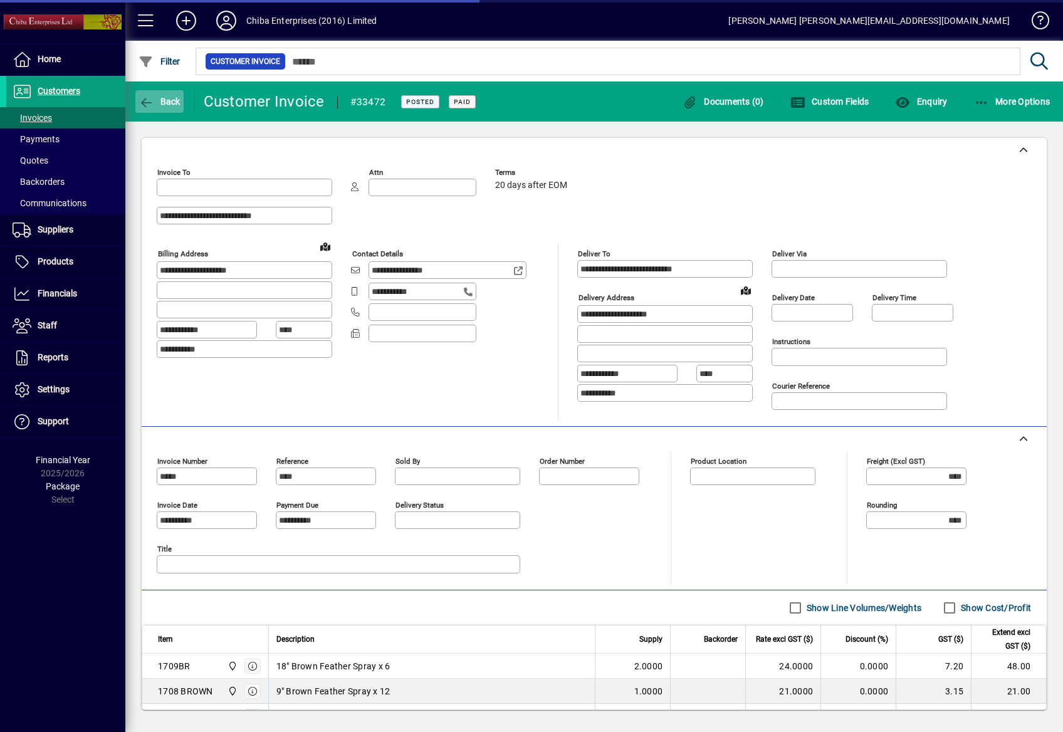 Image resolution: width=1063 pixels, height=732 pixels. I want to click on td: 21.00, so click(1009, 691).